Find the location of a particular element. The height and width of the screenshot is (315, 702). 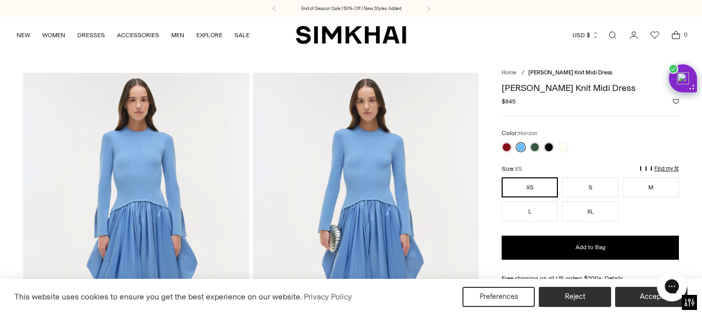

a: ACCESSORIES is located at coordinates (138, 35).